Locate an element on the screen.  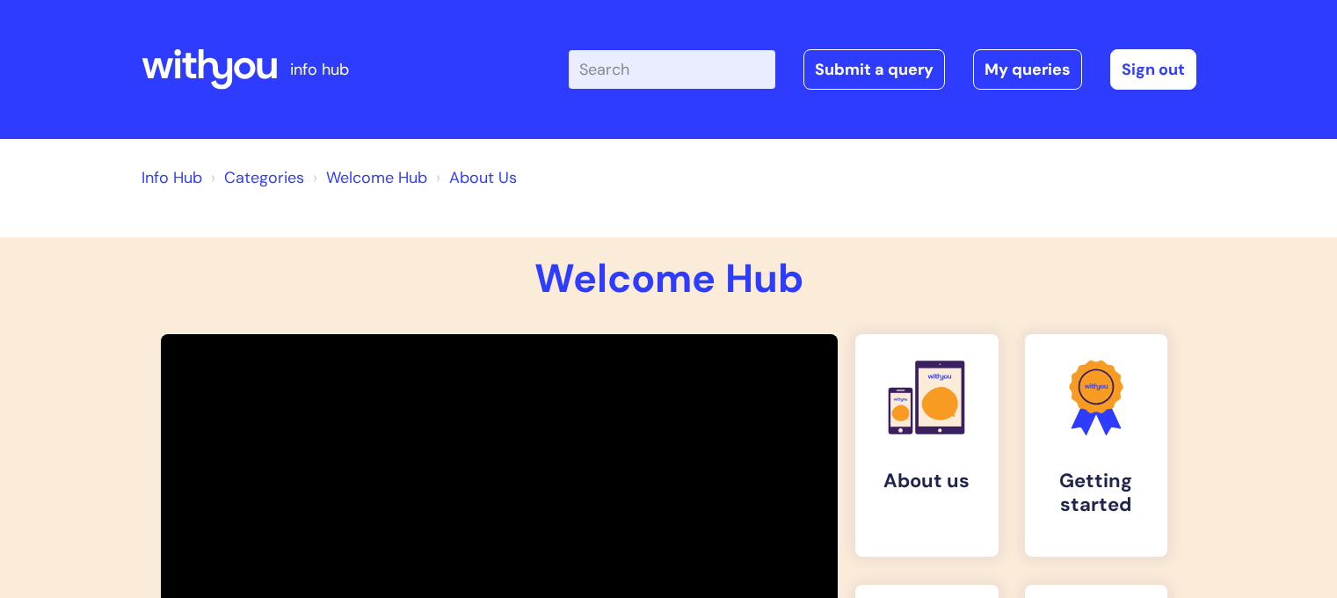
a: Sign out is located at coordinates (1153, 69).